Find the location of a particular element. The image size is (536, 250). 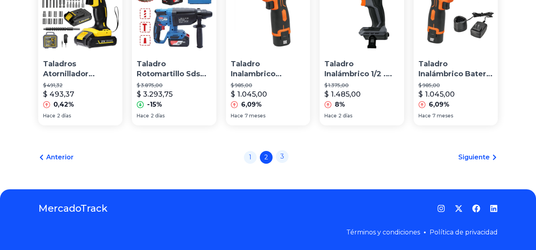

a: Twitter is located at coordinates (459, 208).